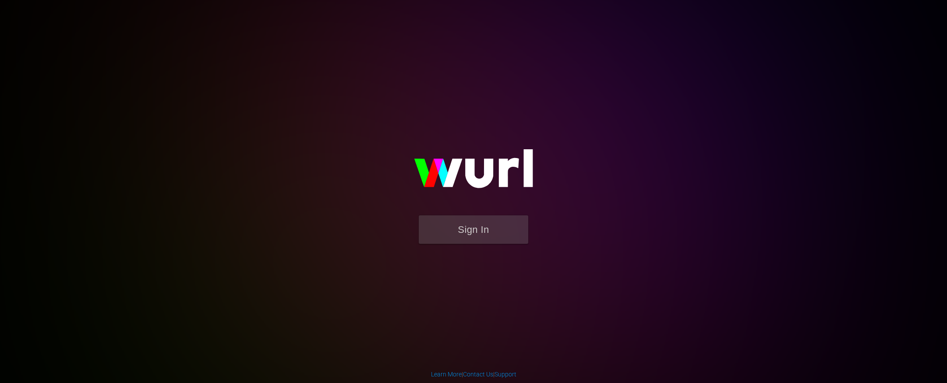 This screenshot has width=947, height=383. Describe the element at coordinates (474, 173) in the screenshot. I see `img: wurl-logo-on-black-223613ac3d8ba8fe6dc639794a292ebdb59501304c7dfd60c99c58986ef67473.svg` at that location.